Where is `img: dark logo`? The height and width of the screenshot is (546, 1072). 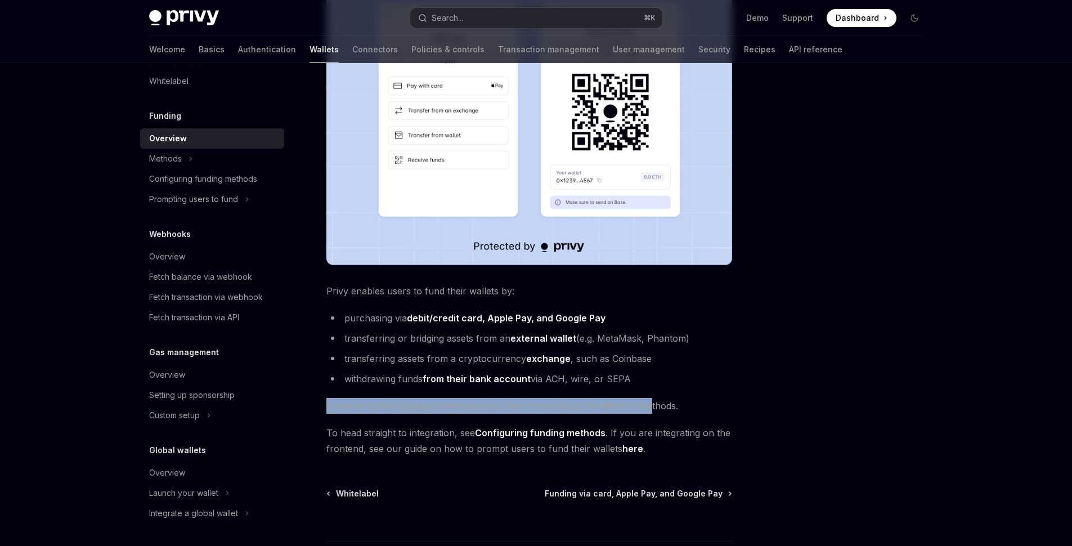
img: dark logo is located at coordinates (184, 18).